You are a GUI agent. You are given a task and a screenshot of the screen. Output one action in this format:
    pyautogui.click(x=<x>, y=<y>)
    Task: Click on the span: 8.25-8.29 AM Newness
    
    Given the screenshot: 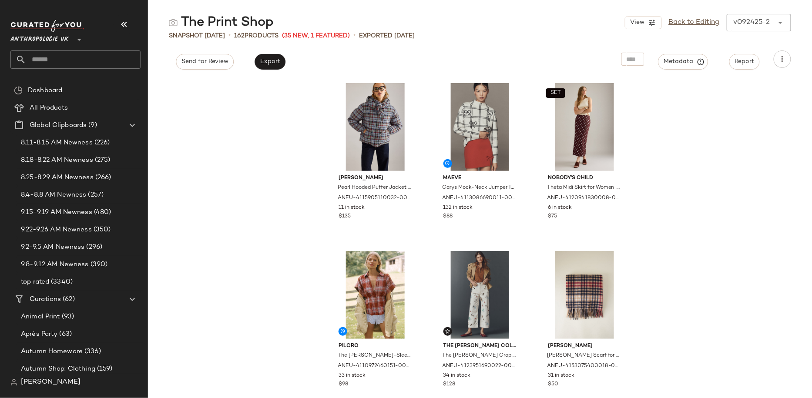 What is the action you would take?
    pyautogui.click(x=57, y=178)
    